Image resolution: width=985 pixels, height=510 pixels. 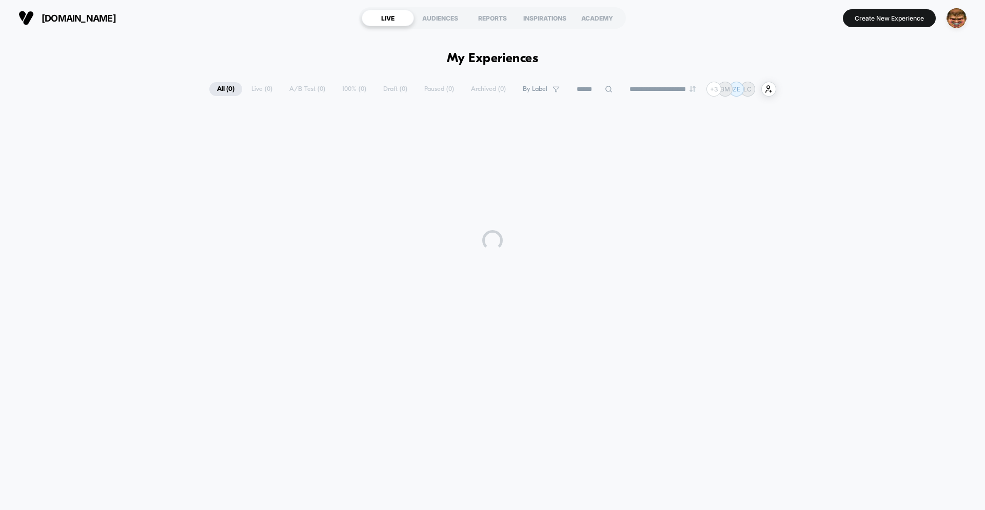 I want to click on h1: My Experiences, so click(x=493, y=59).